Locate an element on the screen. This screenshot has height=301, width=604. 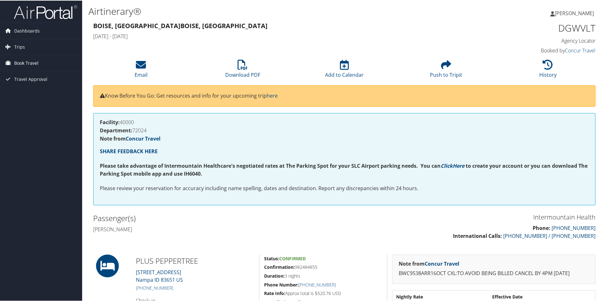
span: Trips is located at coordinates (20, 46).